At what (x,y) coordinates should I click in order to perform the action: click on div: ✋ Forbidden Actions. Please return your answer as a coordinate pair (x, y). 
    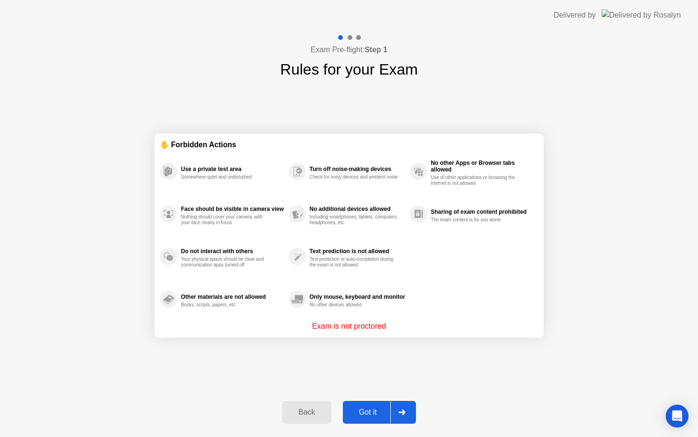
    Looking at the image, I should click on (349, 144).